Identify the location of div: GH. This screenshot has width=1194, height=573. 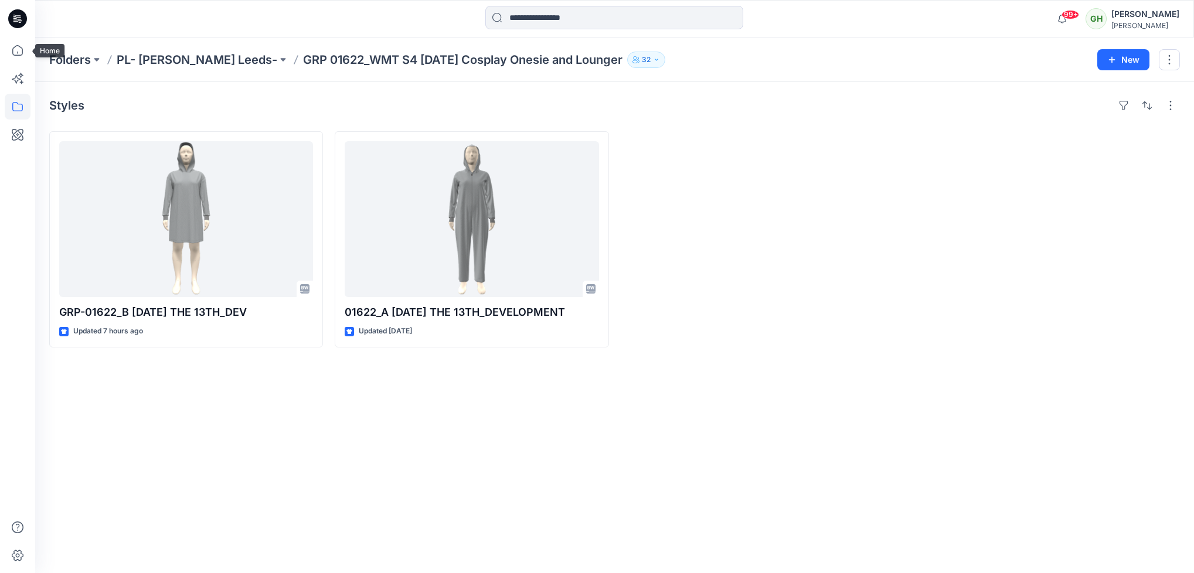
(1096, 19).